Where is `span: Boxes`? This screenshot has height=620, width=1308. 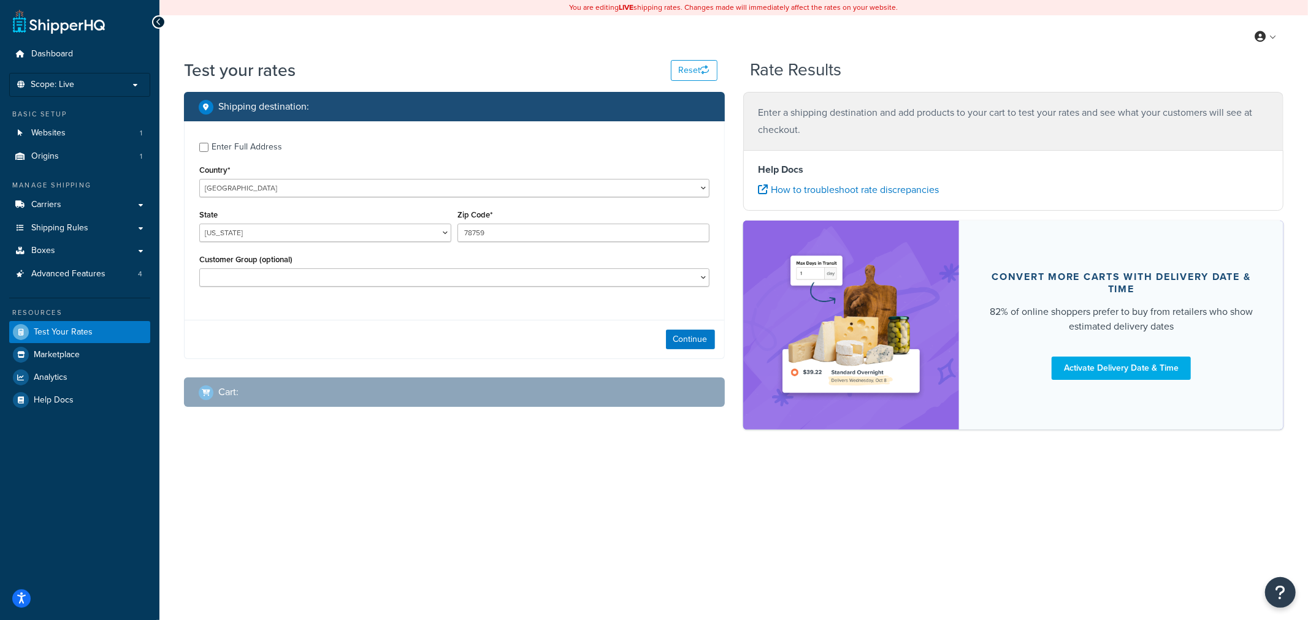 span: Boxes is located at coordinates (43, 251).